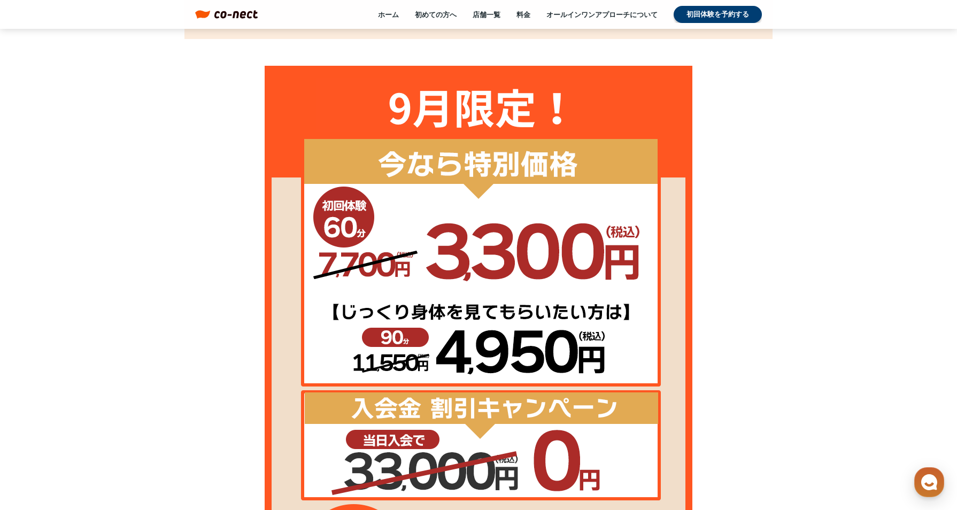  What do you see at coordinates (104, 352) in the screenshot?
I see `a: チャット` at bounding box center [104, 352].